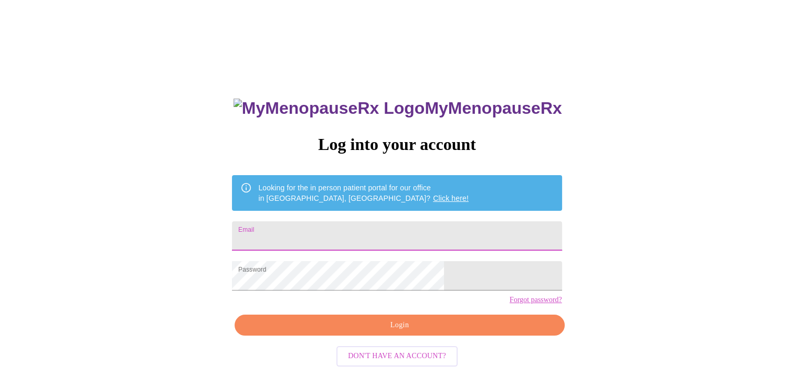 Image resolution: width=794 pixels, height=387 pixels. Describe the element at coordinates (397, 355) in the screenshot. I see `a: Don't have an account?` at that location.